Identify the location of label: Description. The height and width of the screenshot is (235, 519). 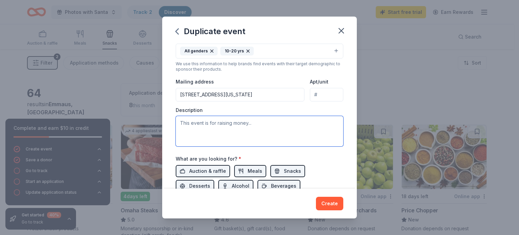
(189, 110).